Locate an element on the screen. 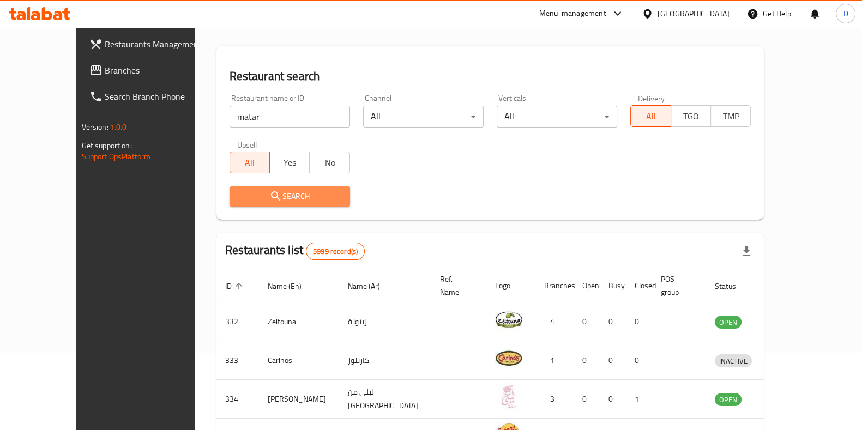 The height and width of the screenshot is (430, 862). button: TMP is located at coordinates (731, 116).